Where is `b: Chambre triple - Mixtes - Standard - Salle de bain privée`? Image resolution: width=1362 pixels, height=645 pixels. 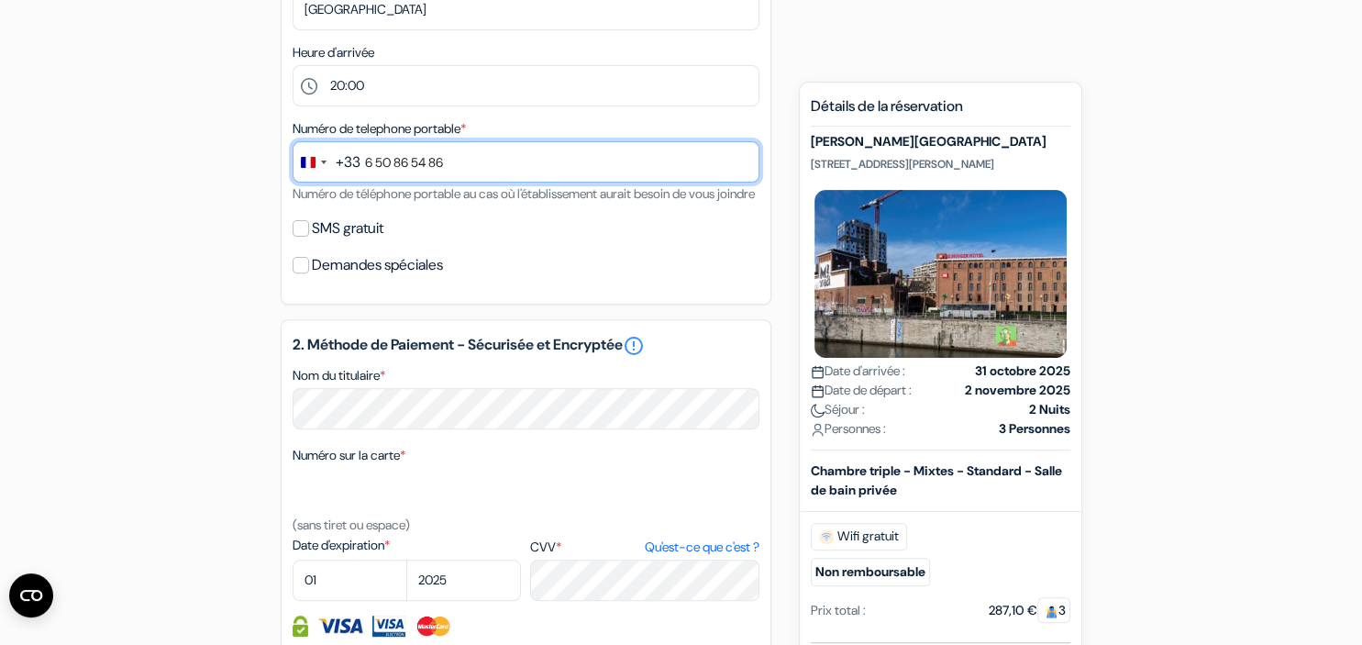
b: Chambre triple - Mixtes - Standard - Salle de bain privée is located at coordinates (937, 480).